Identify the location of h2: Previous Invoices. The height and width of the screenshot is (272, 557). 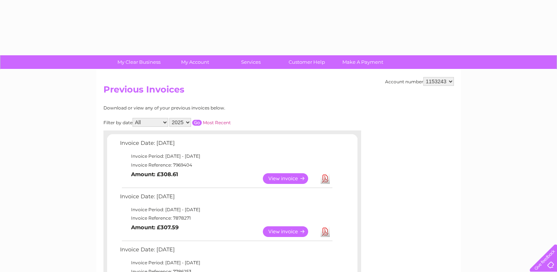
(279, 91).